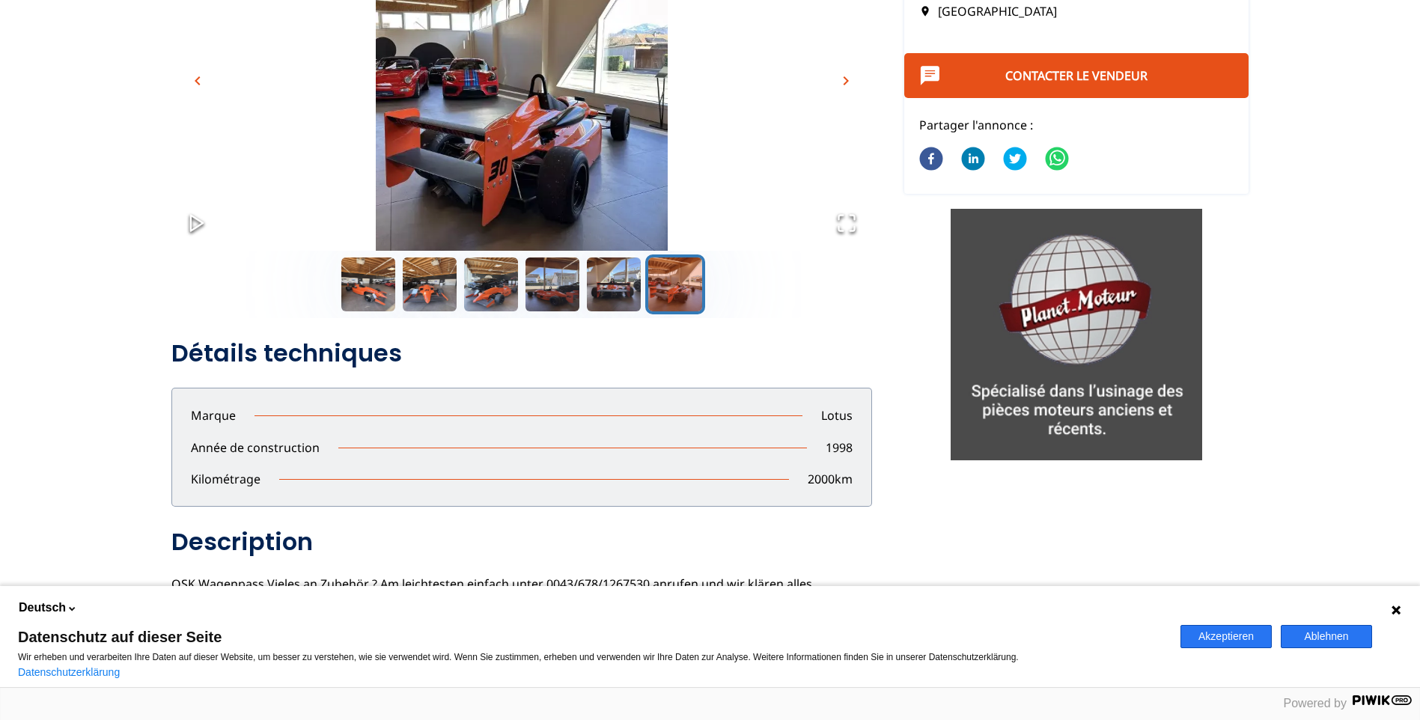 The height and width of the screenshot is (720, 1420). What do you see at coordinates (522, 542) in the screenshot?
I see `h2: Description` at bounding box center [522, 542].